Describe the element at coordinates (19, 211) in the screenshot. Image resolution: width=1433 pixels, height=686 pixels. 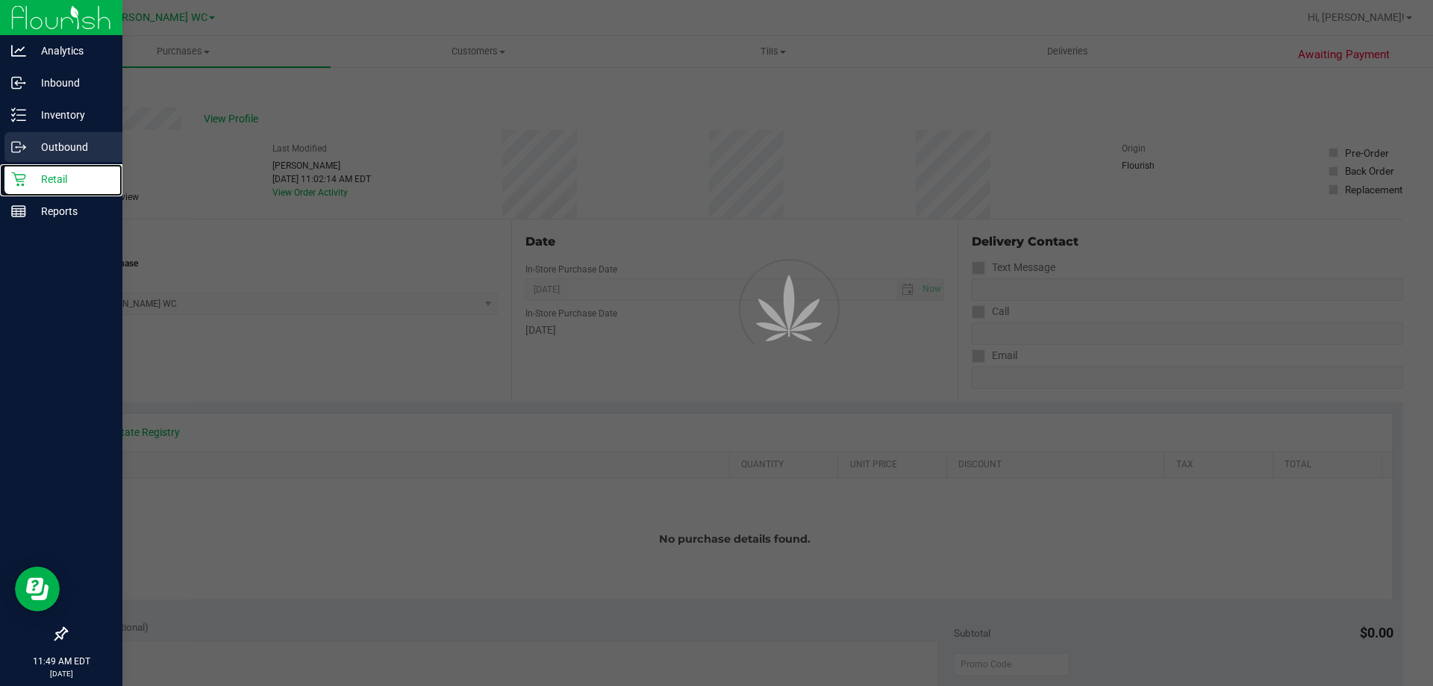
I see `inline-svg: Reports` at that location.